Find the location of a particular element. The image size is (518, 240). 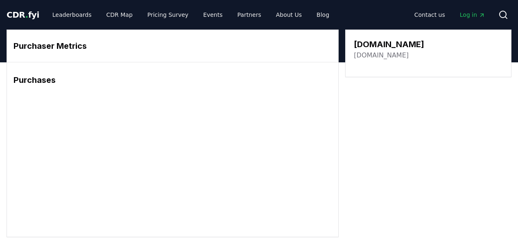

h3: Purchaser Metrics is located at coordinates (172, 46).